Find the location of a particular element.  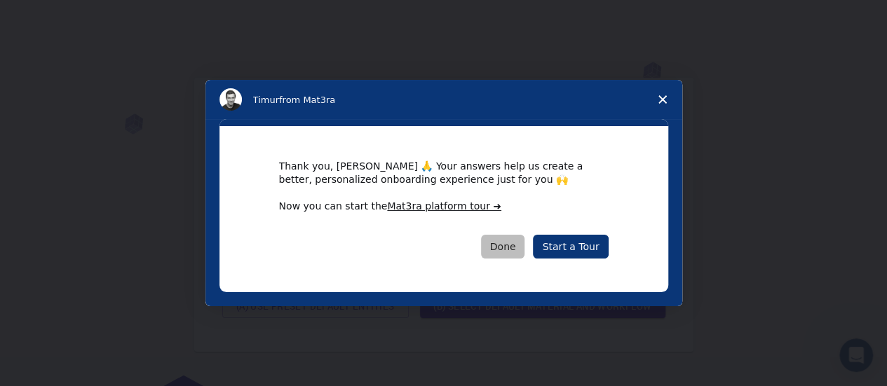

a: Mat3ra platform tour ➜ is located at coordinates (444, 206).